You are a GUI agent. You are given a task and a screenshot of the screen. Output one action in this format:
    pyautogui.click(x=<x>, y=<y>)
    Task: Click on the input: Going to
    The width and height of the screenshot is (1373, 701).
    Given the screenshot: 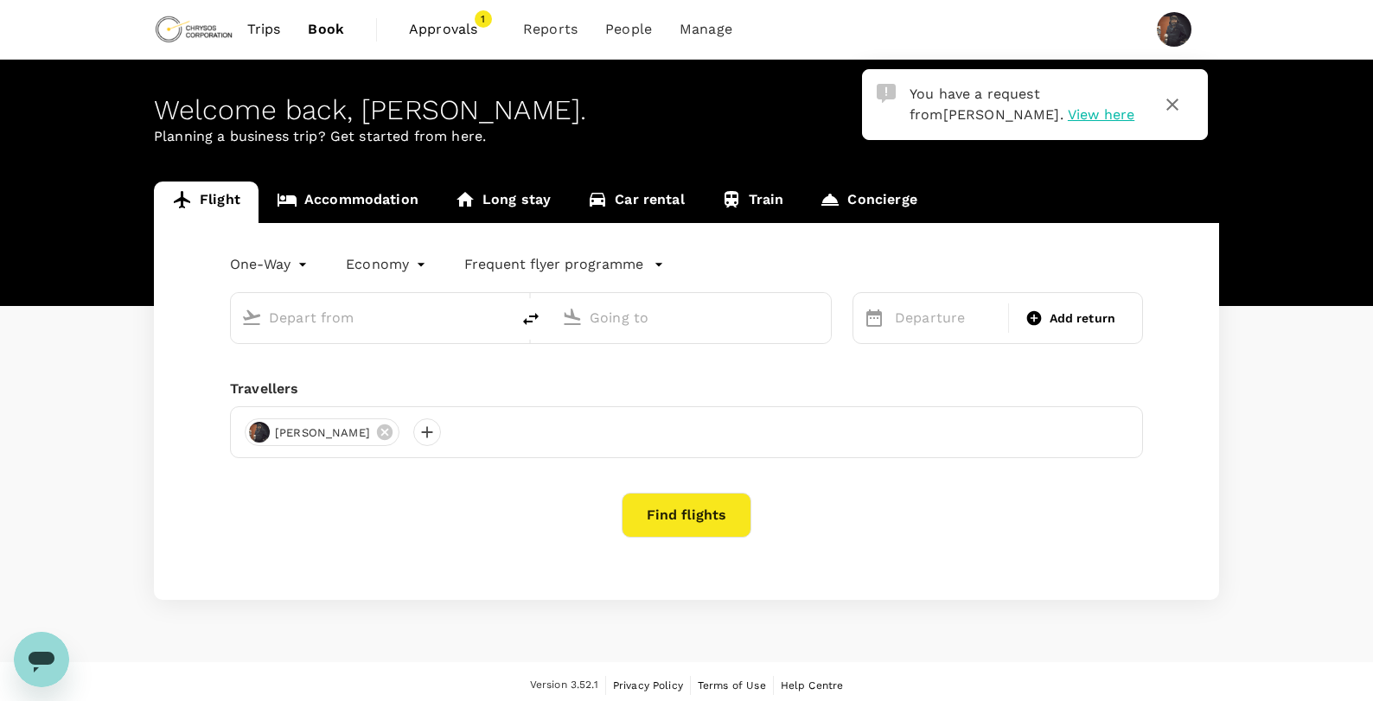 What is the action you would take?
    pyautogui.click(x=692, y=317)
    